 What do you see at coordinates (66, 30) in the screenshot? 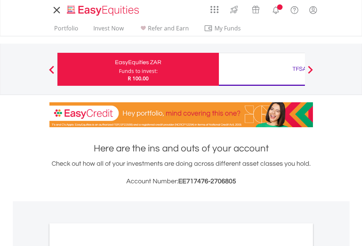
I see `a: Portfolio` at bounding box center [66, 30].